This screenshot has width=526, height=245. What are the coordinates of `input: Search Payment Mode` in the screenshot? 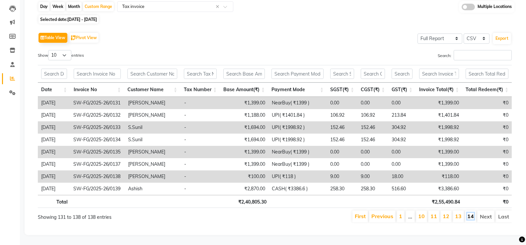 It's located at (297, 74).